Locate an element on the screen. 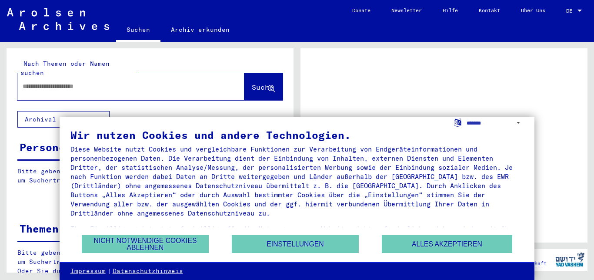 The height and width of the screenshot is (280, 594). button: Archival tree units is located at coordinates (63, 119).